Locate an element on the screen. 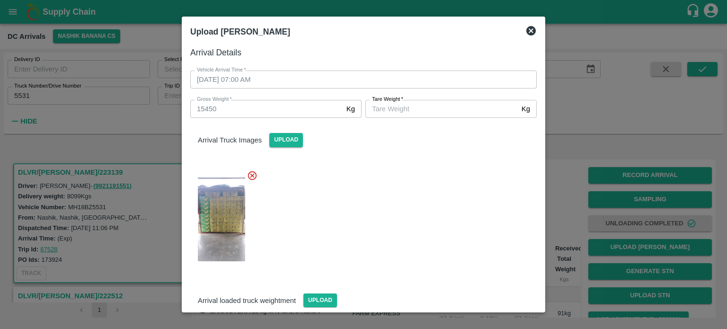 The height and width of the screenshot is (329, 727). input: Gross Weight is located at coordinates (267, 109).